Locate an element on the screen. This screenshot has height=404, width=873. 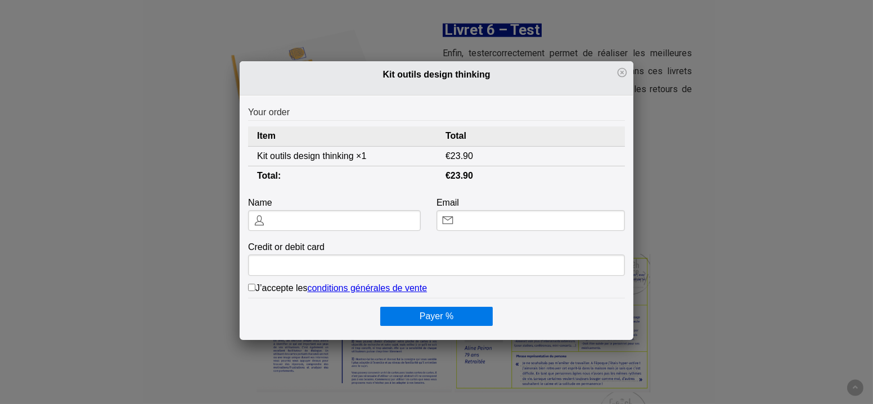
label: J’accepte les is located at coordinates (437, 289).